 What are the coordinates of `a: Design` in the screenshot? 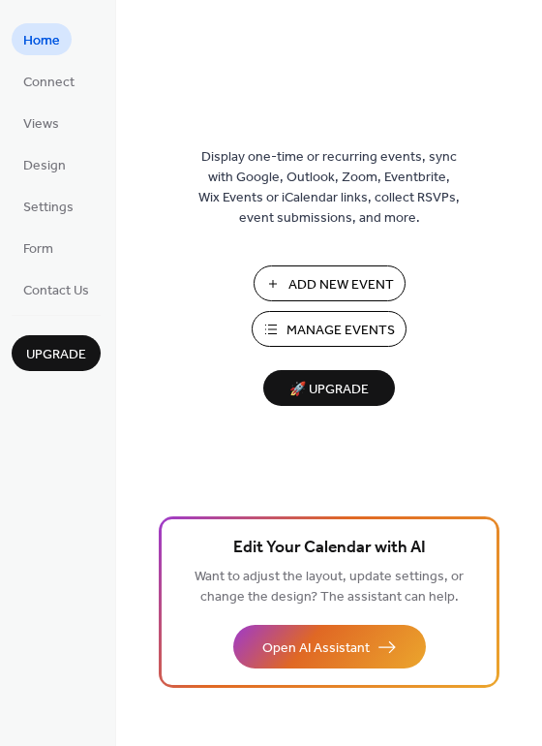 It's located at (45, 164).